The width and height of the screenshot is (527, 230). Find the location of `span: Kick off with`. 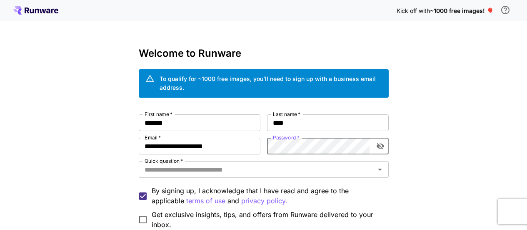

span: Kick off with is located at coordinates (413, 10).